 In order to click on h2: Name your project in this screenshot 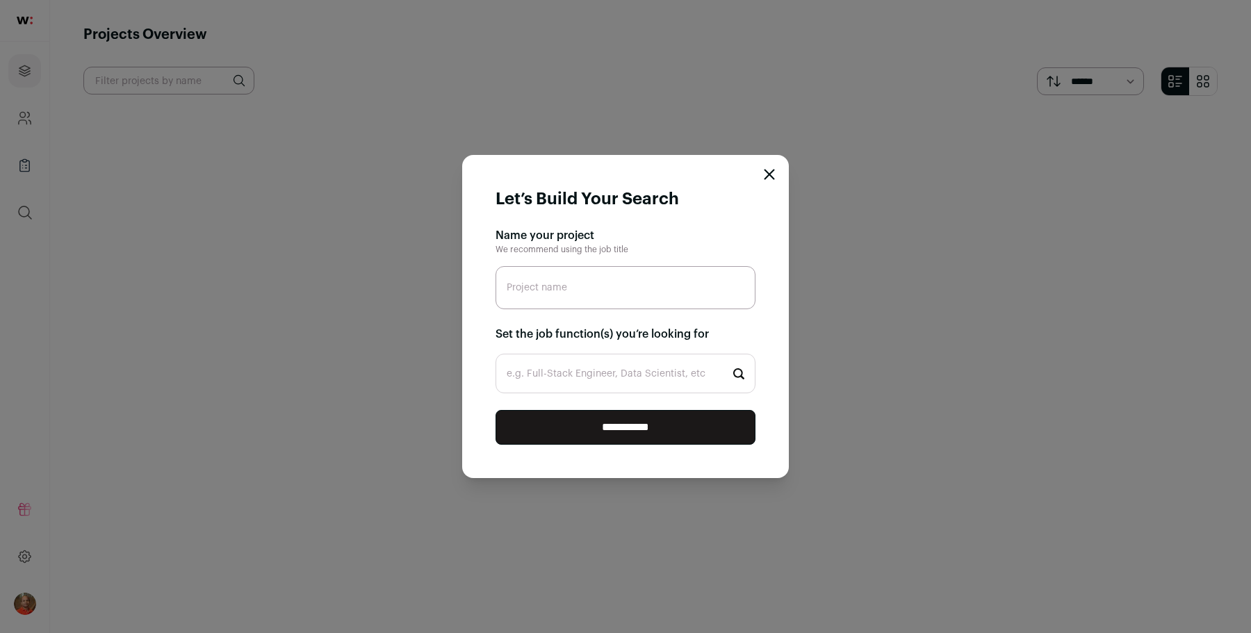, I will do `click(625, 236)`.